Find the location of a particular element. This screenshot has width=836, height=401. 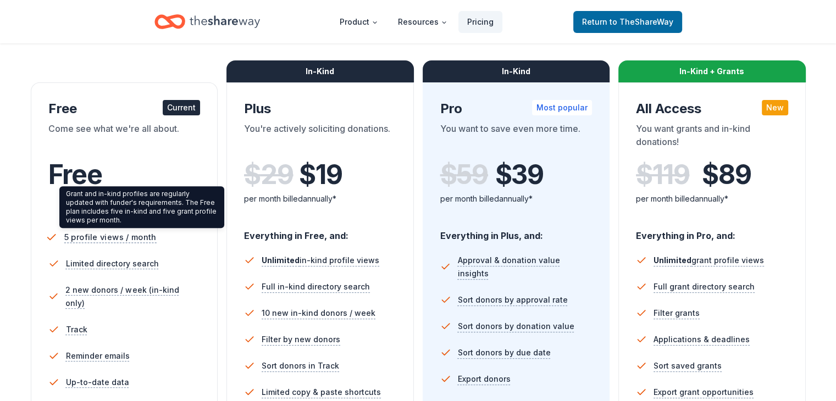

div: You want to save even more time. is located at coordinates (516, 137).